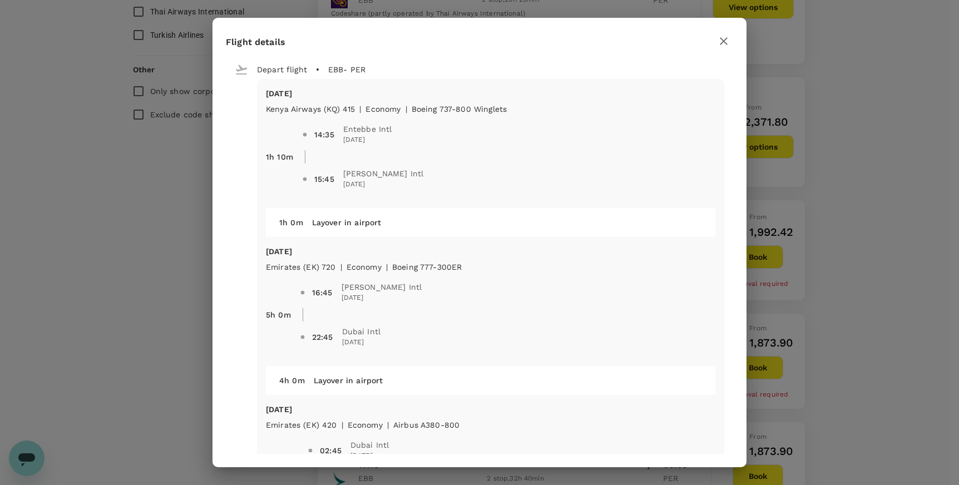  I want to click on p: Emirates (EK) 420, so click(301, 425).